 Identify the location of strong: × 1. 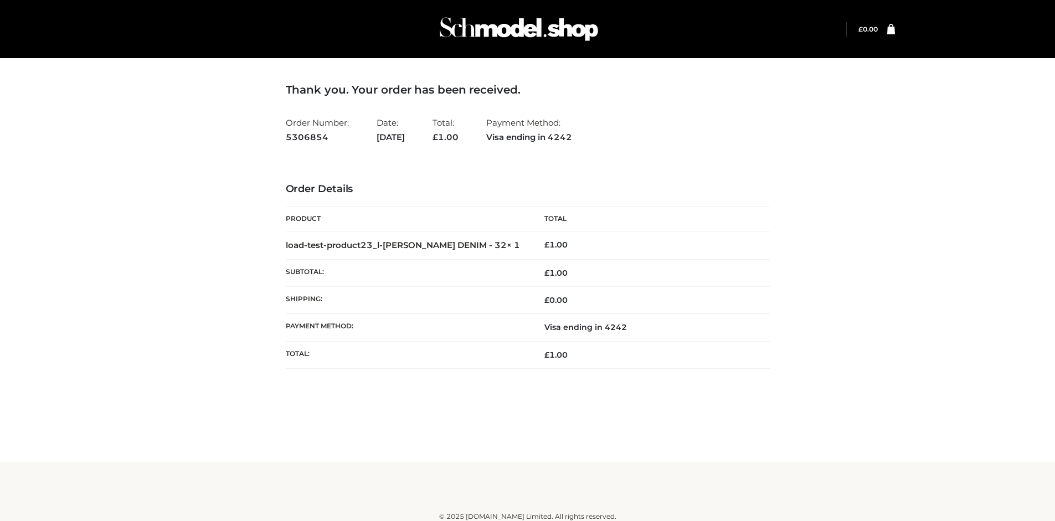
(514, 245).